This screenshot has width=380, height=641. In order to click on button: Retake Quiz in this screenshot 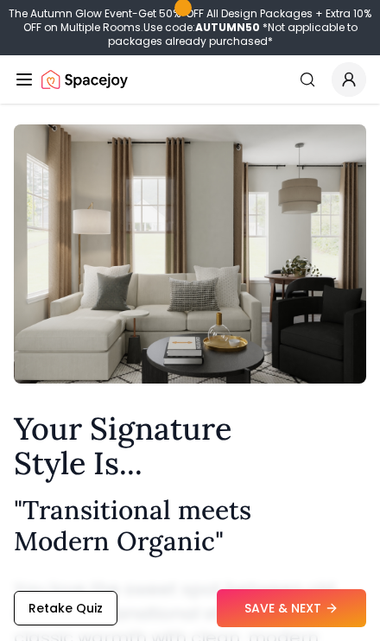, I will do `click(66, 608)`.